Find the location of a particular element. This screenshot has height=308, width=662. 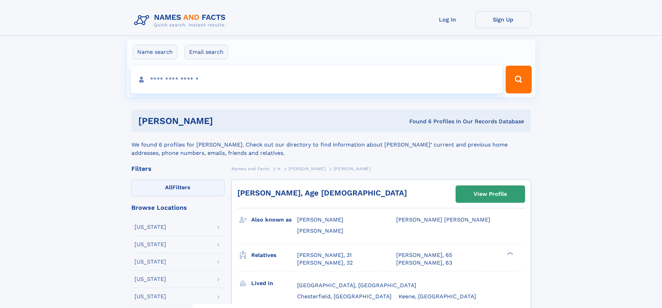

span: H is located at coordinates (279, 169).